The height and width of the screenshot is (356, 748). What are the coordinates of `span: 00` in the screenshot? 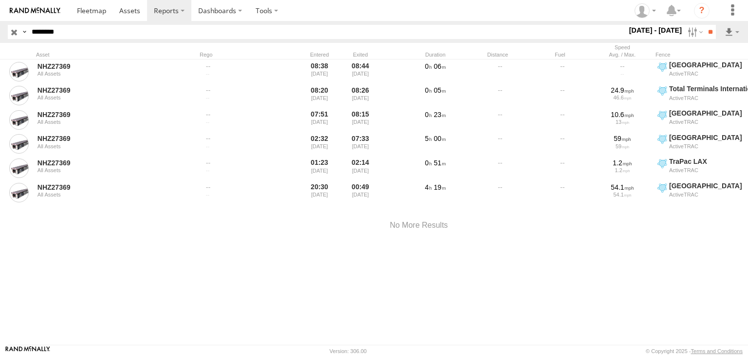 It's located at (440, 138).